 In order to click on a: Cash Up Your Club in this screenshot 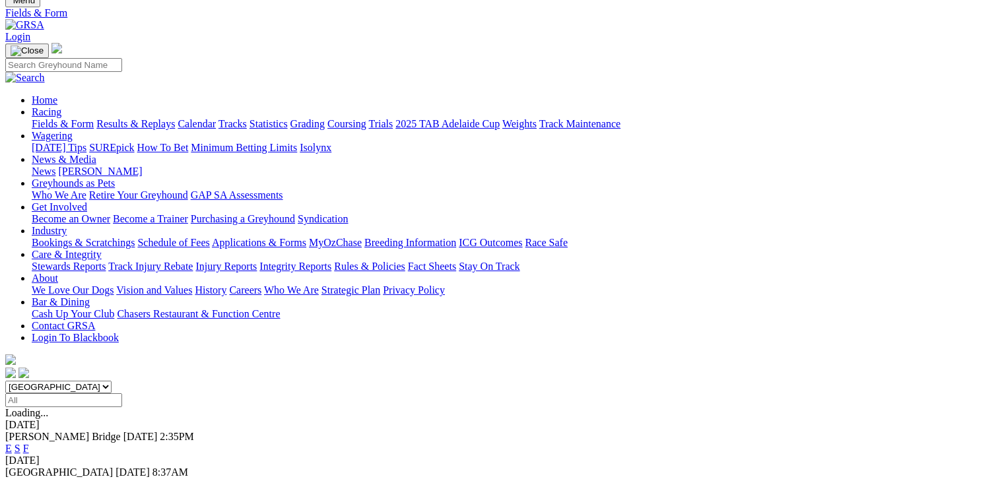, I will do `click(73, 313)`.